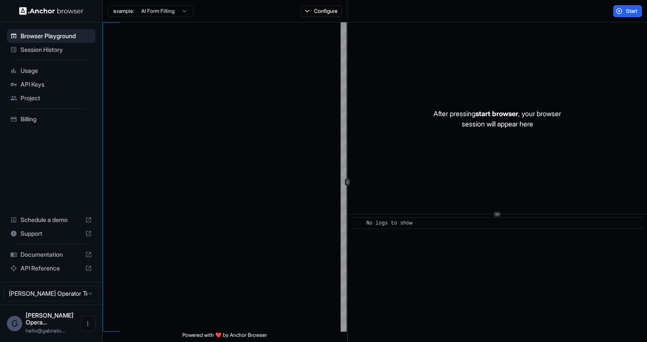  I want to click on span: start browser, so click(497, 113).